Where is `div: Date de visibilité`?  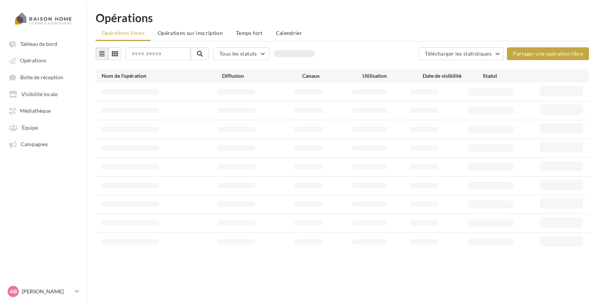 div: Date de visibilité is located at coordinates (452, 76).